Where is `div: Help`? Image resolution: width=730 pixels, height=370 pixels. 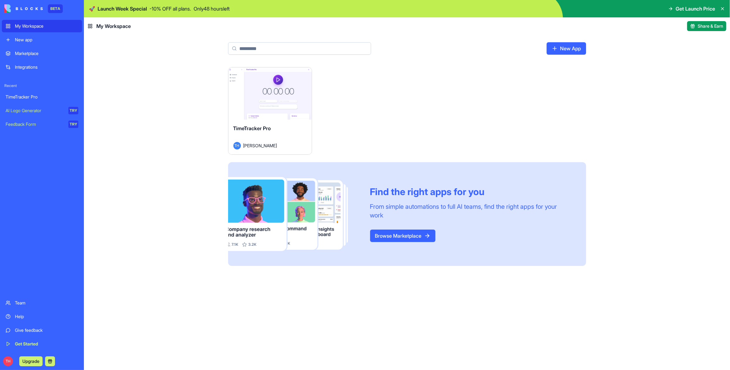 div: Help is located at coordinates (47, 317).